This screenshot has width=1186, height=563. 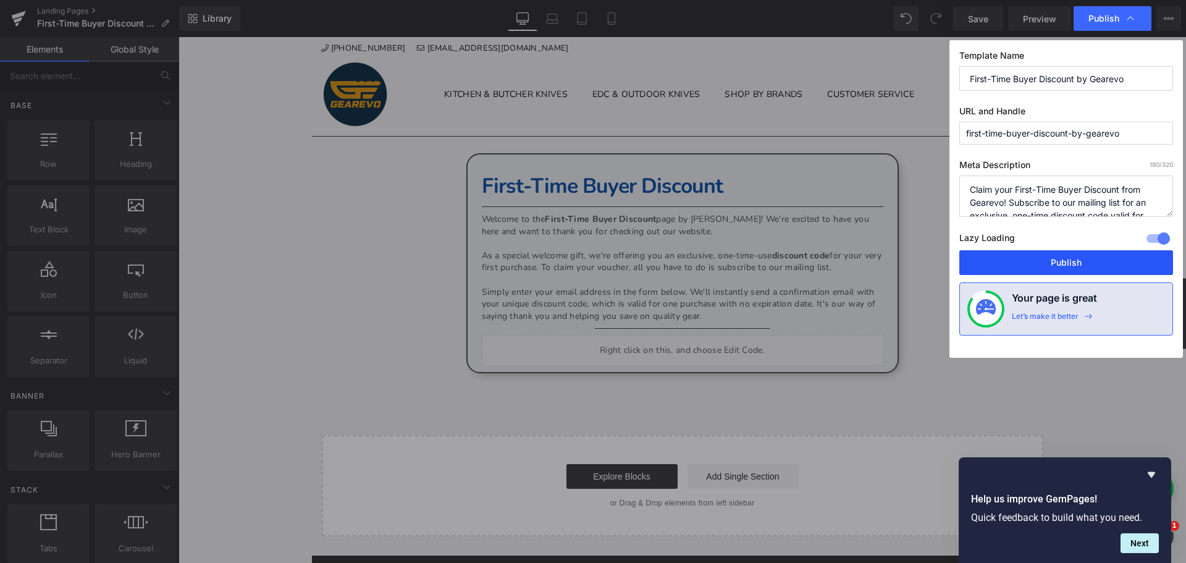 I want to click on img: onboarding-status.svg, so click(x=986, y=309).